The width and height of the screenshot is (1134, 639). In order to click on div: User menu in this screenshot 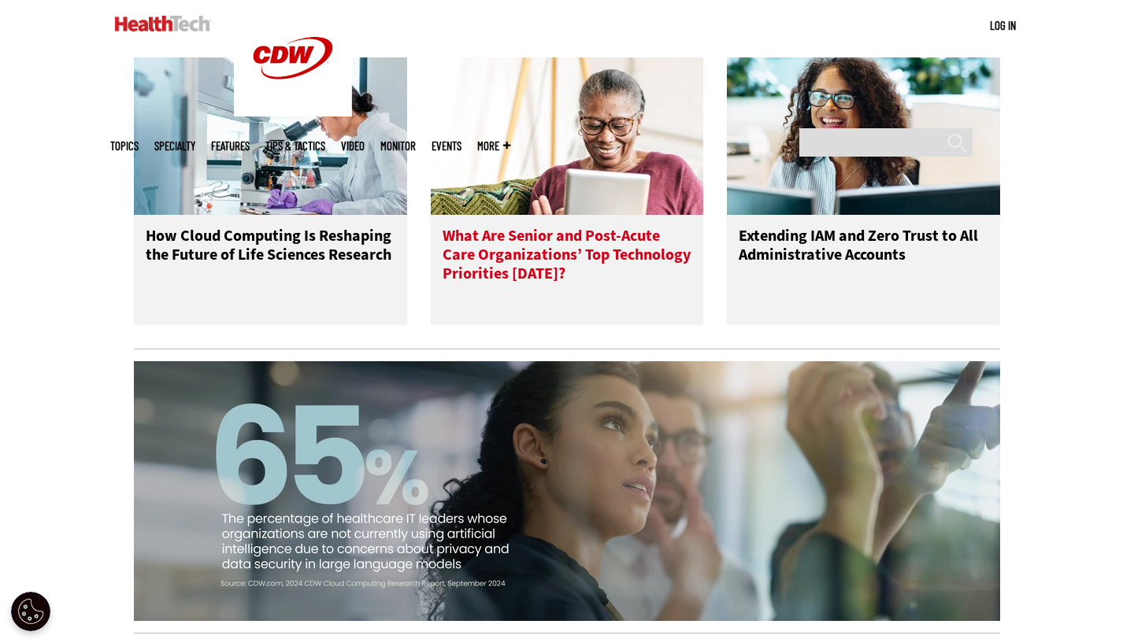, I will do `click(1002, 25)`.